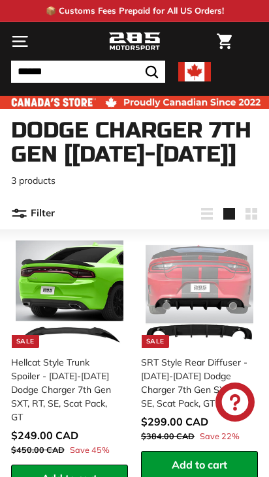 The width and height of the screenshot is (269, 477). I want to click on inbox-online-store-chat: Shopify online store chat, so click(235, 404).